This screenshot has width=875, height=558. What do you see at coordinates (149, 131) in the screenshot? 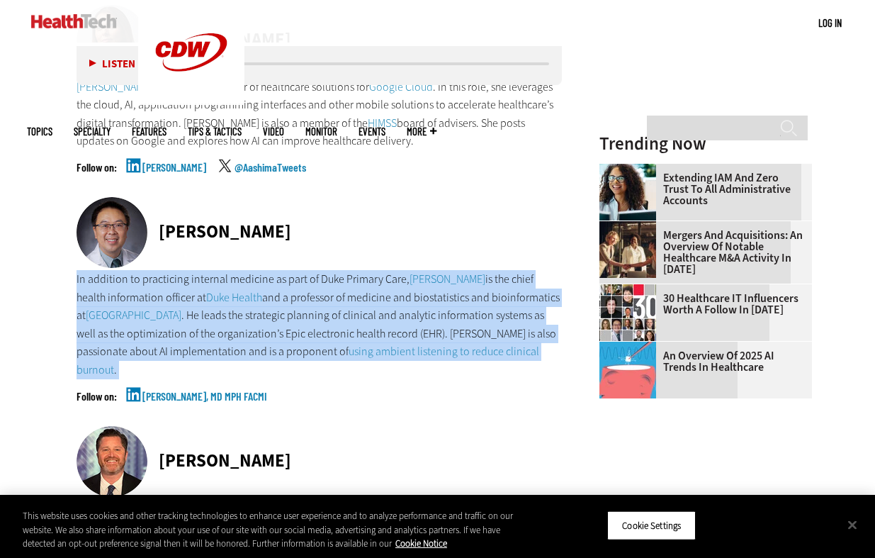
I see `a: Features` at bounding box center [149, 131].